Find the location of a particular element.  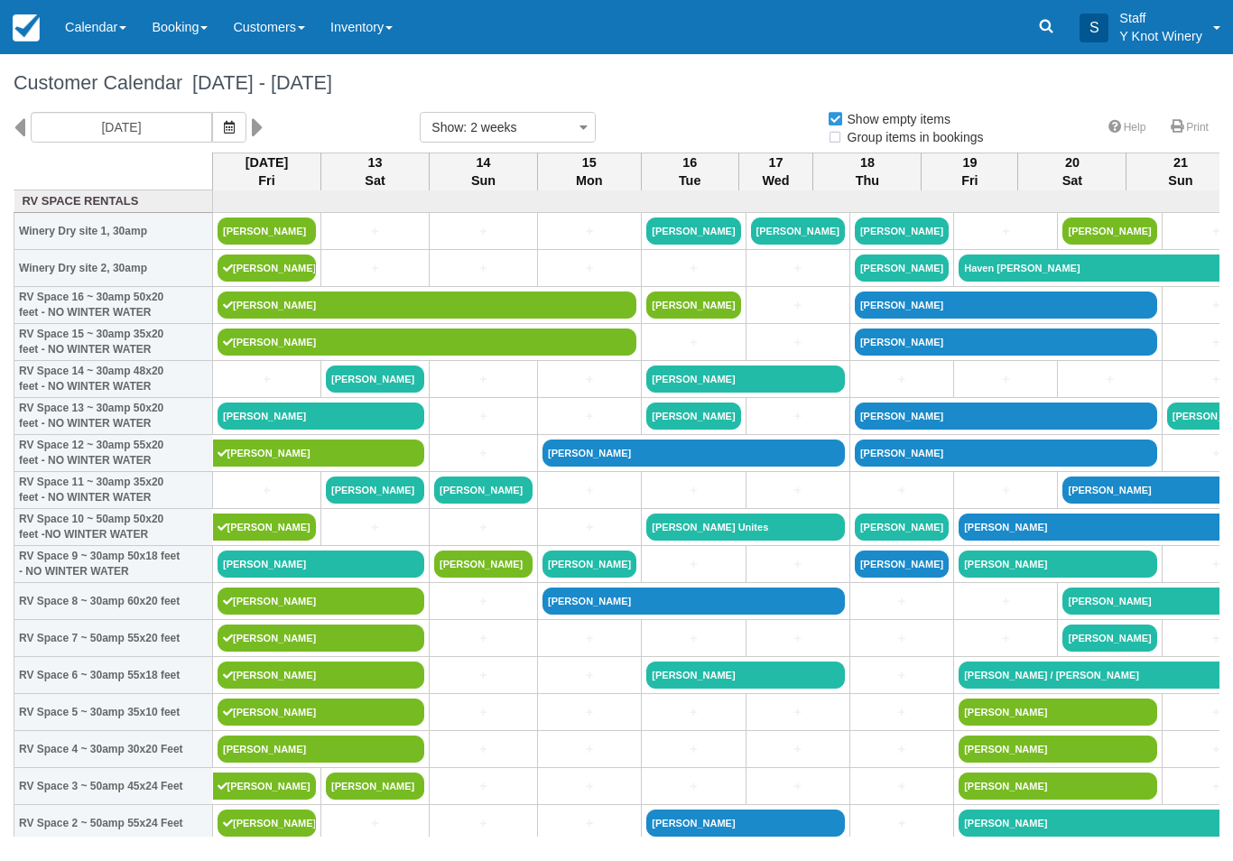

th: 18 Thu is located at coordinates (867, 172).